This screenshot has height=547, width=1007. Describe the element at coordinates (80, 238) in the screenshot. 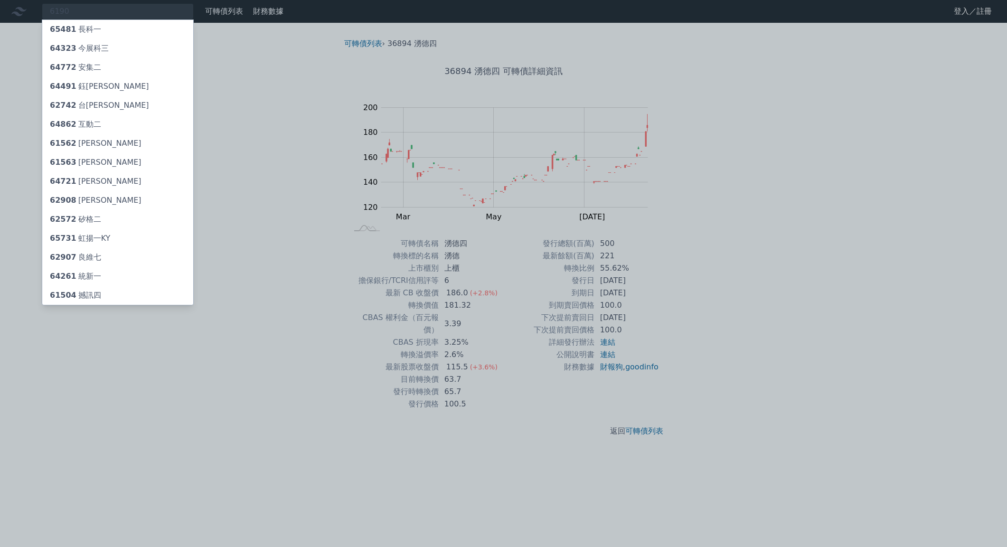

I see `div: 虹揚一KY` at that location.